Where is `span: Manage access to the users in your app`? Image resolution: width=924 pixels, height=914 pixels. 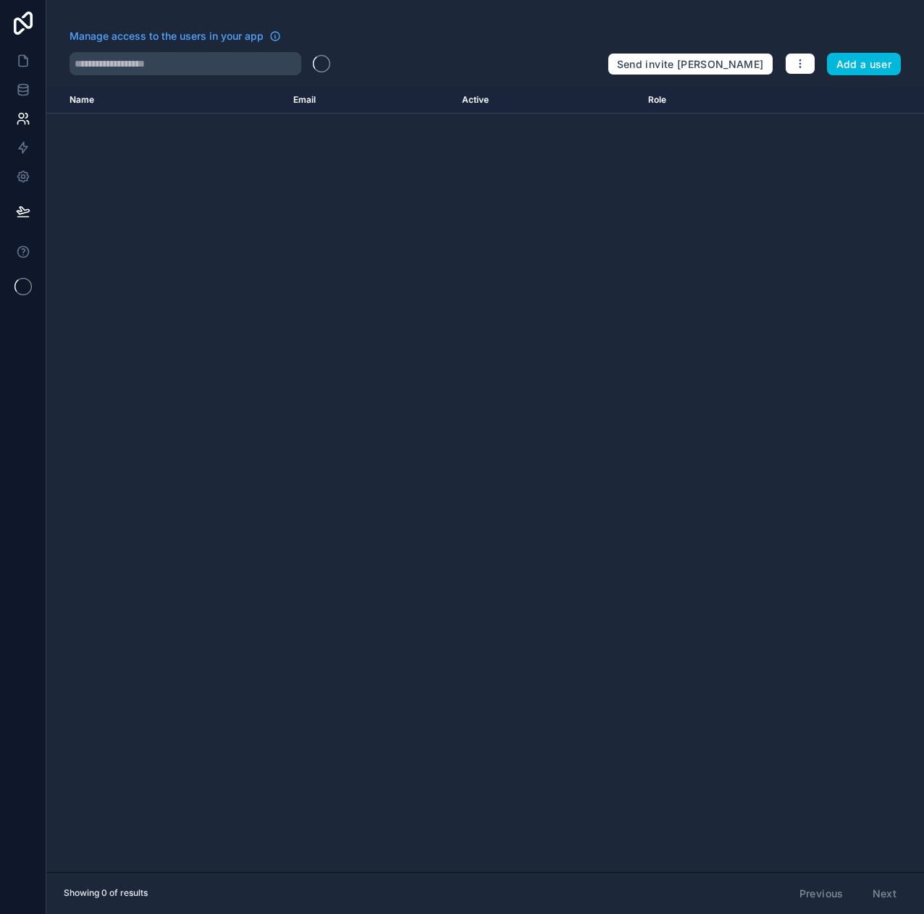
span: Manage access to the users in your app is located at coordinates (167, 36).